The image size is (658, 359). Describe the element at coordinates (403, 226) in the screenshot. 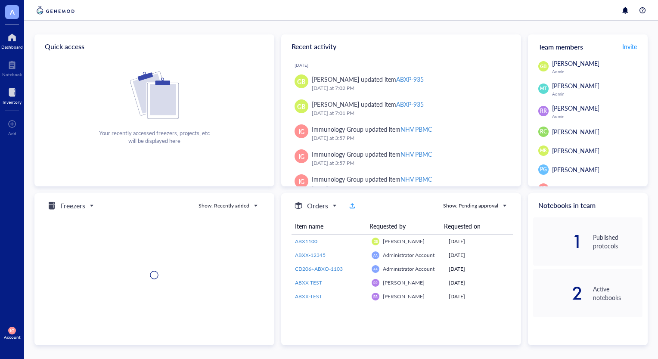

I see `th: Requested by` at that location.